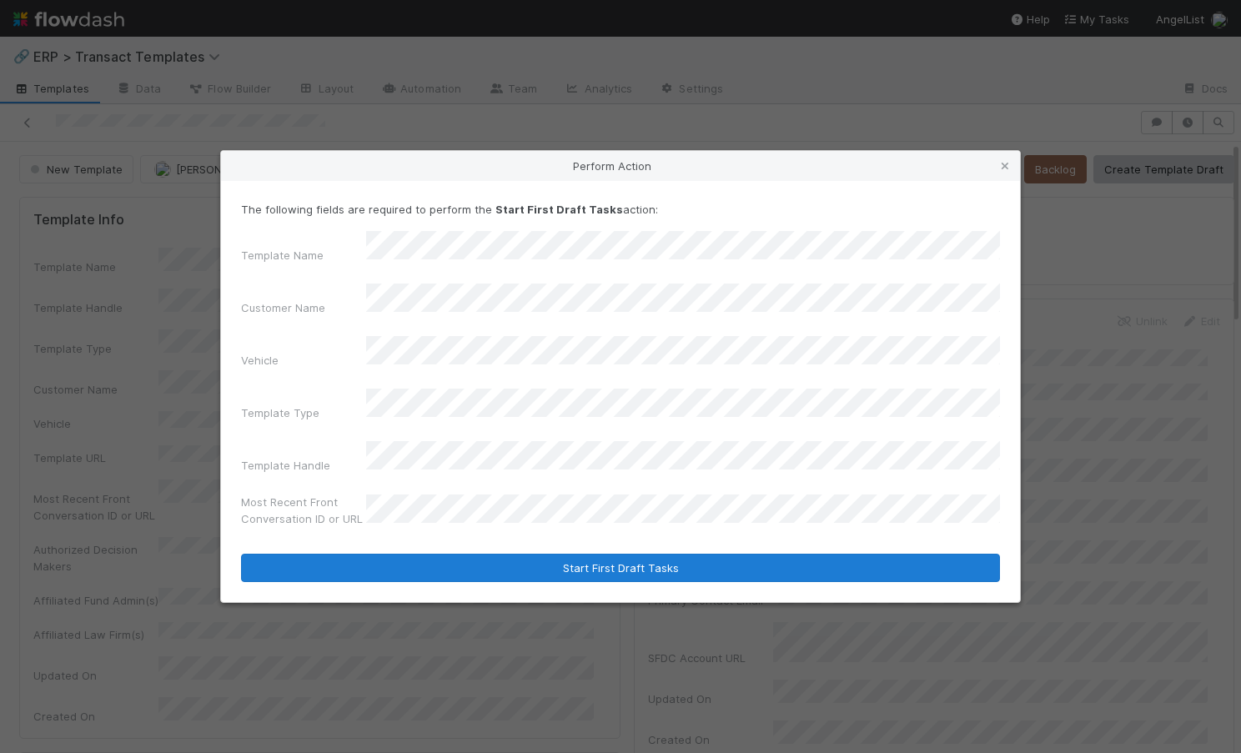  What do you see at coordinates (620, 568) in the screenshot?
I see `button: Start First Draft Tasks` at bounding box center [620, 568].